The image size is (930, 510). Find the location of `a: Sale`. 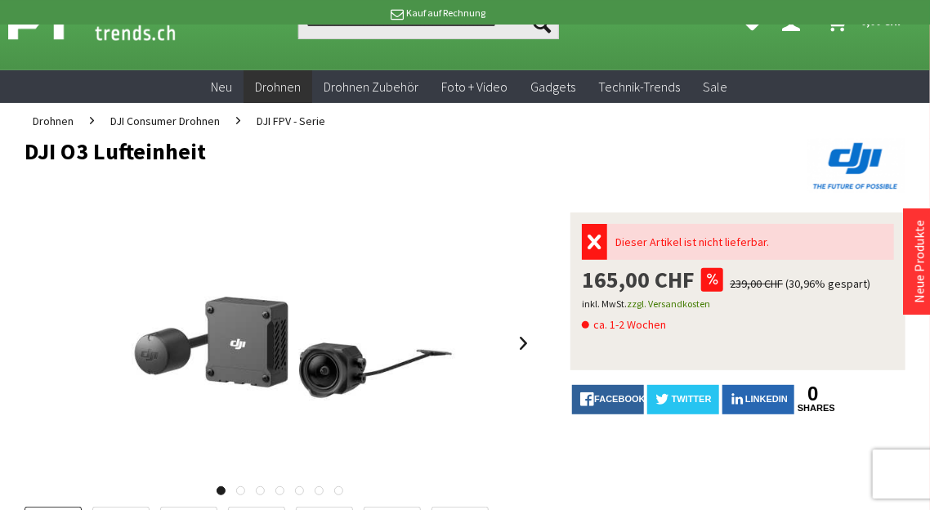

a: Sale is located at coordinates (715, 87).